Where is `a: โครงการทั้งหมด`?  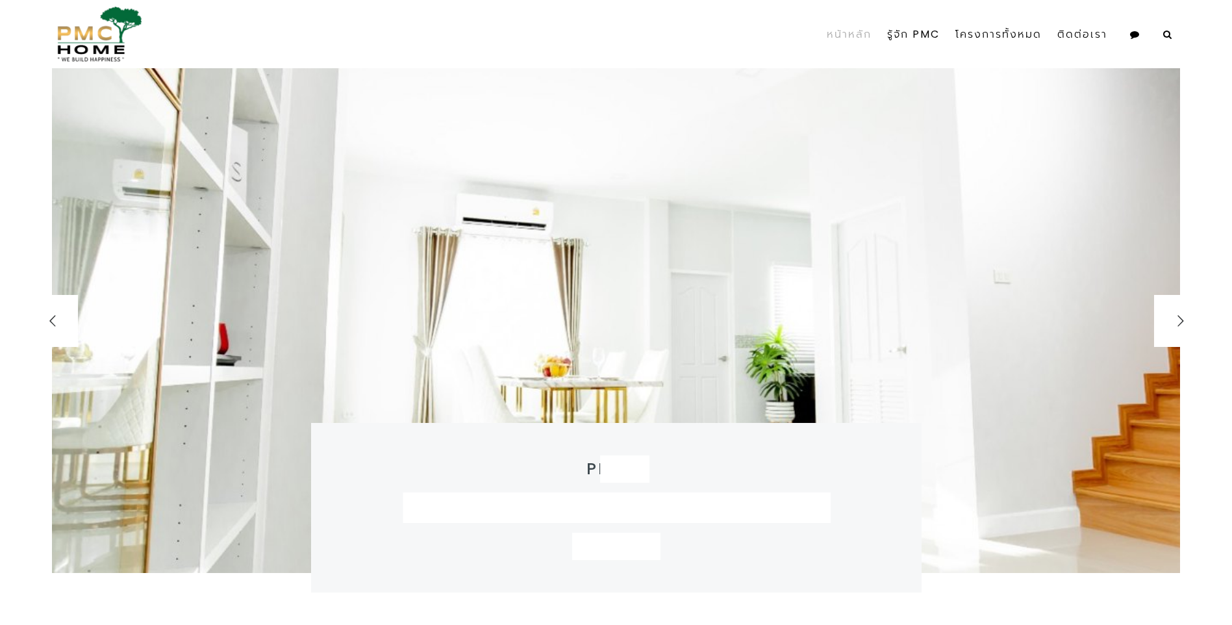
a: โครงการทั้งหมด is located at coordinates (998, 34).